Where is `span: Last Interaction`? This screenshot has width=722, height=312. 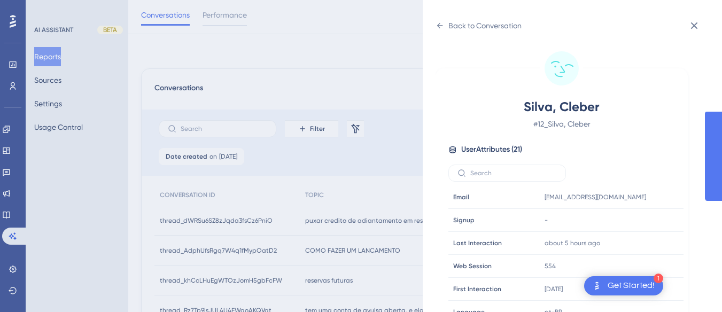 span: Last Interaction is located at coordinates (477, 243).